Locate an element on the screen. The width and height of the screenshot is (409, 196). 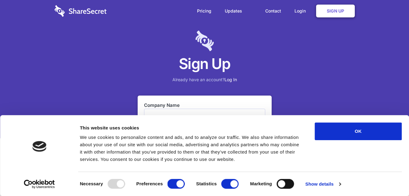
img: logo is located at coordinates (39, 146).